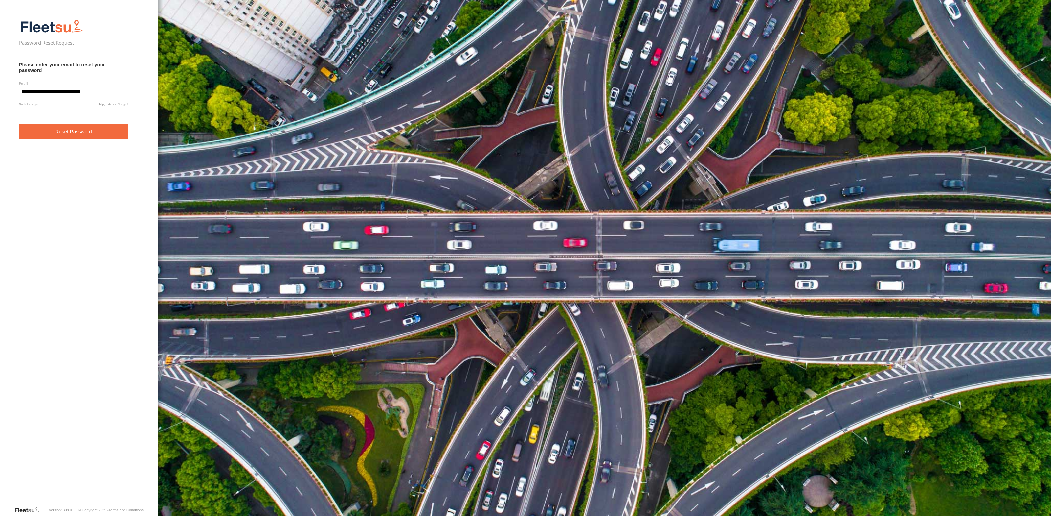 This screenshot has width=1051, height=516. I want to click on button: Reset Password, so click(74, 131).